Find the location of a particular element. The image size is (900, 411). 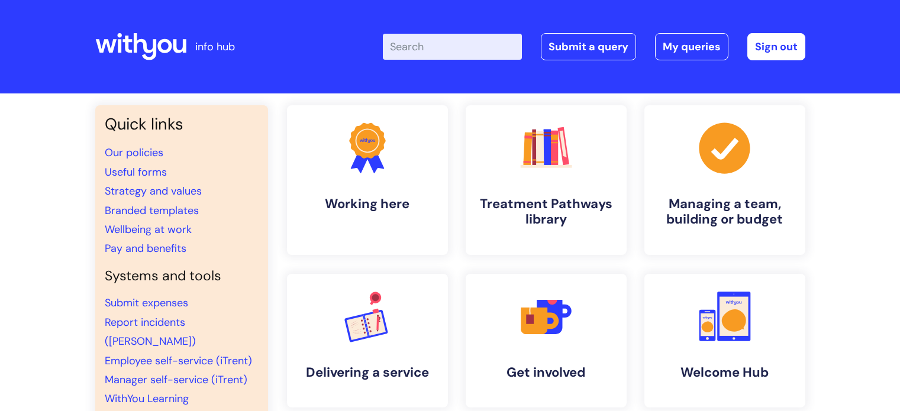

h4: Get involved is located at coordinates (546, 373).